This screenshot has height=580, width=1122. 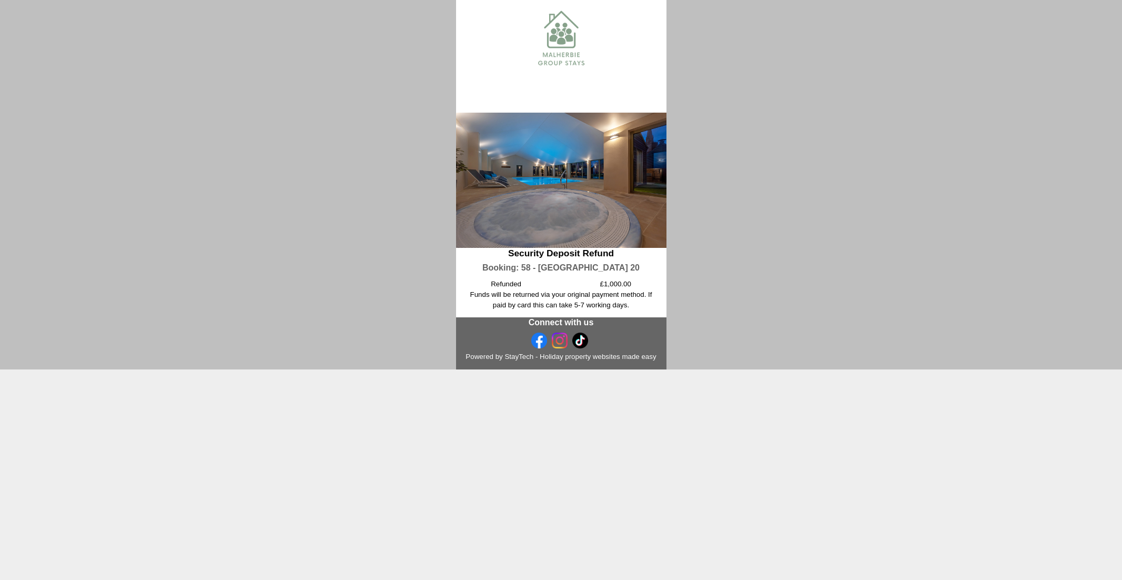 What do you see at coordinates (560, 340) in the screenshot?
I see `img: Instagram` at bounding box center [560, 340].